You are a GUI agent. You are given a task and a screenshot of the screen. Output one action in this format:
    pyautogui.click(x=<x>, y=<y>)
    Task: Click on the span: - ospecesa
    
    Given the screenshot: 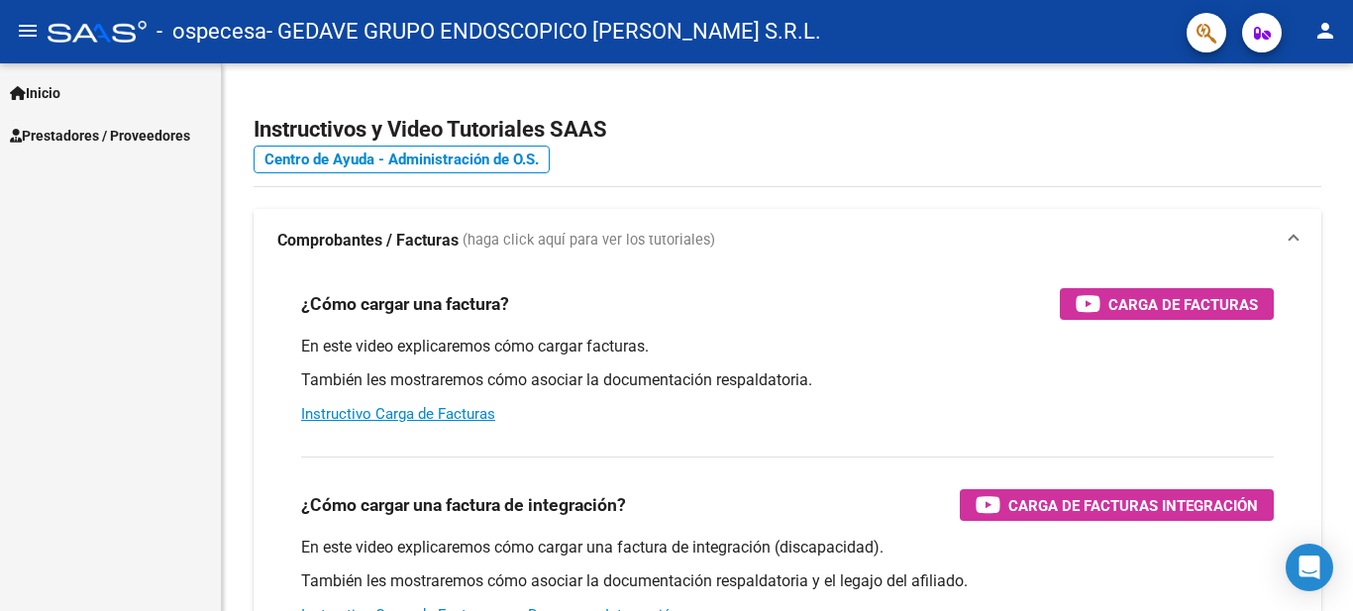 What is the action you would take?
    pyautogui.click(x=211, y=32)
    